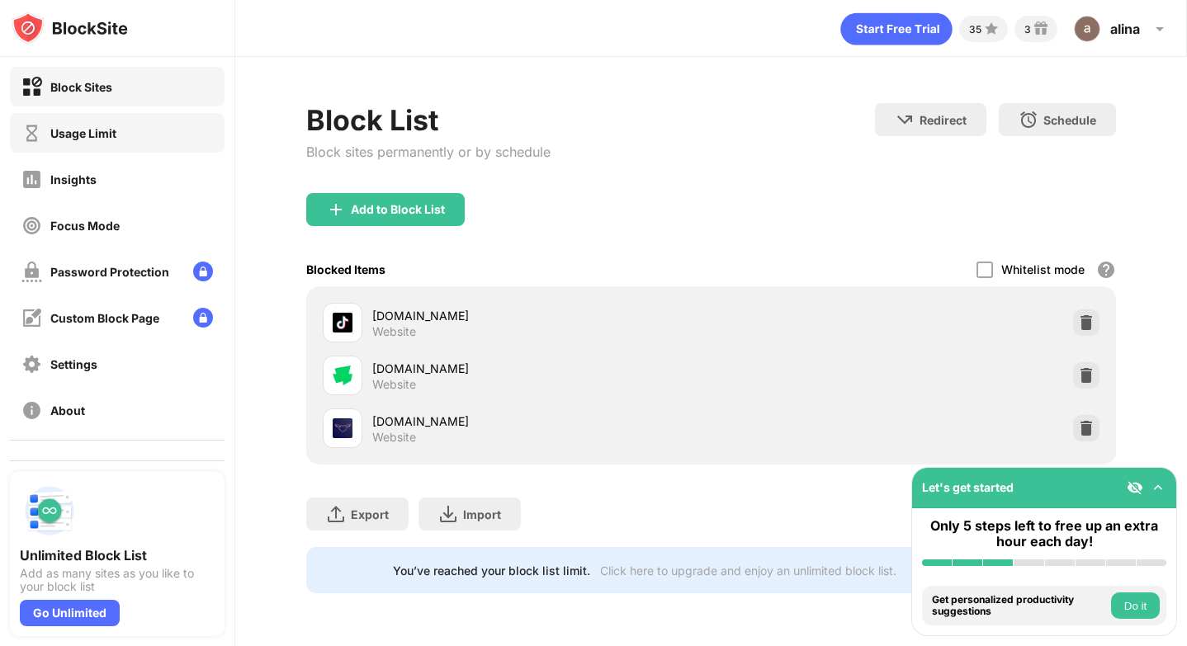  I want to click on img: push-block-list.svg, so click(50, 511).